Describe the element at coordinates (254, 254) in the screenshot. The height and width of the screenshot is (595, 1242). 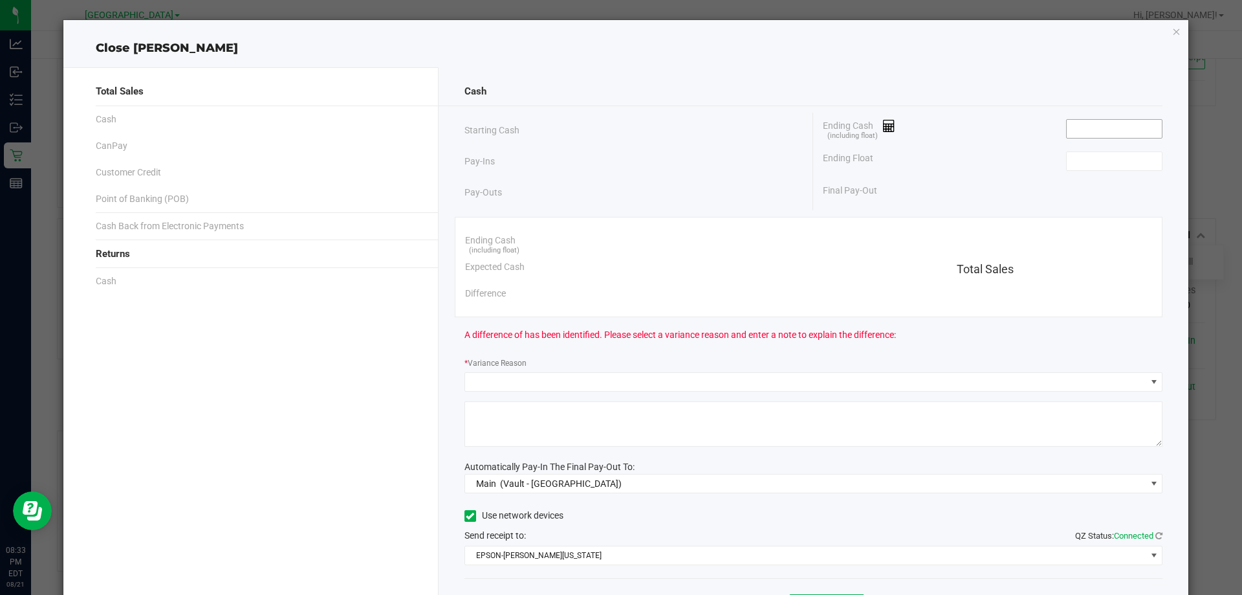
I see `div: Returns` at that location.